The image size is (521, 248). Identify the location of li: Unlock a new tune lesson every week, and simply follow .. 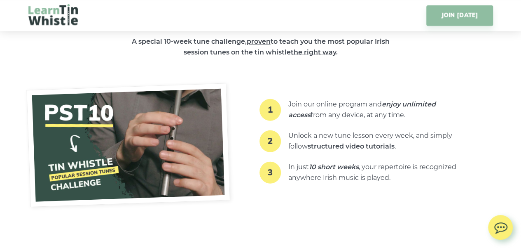
(375, 141).